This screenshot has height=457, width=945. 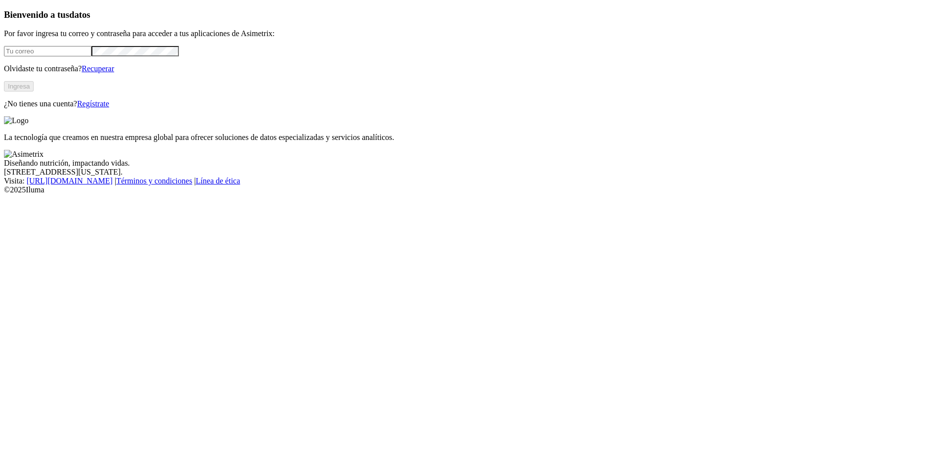 What do you see at coordinates (472, 34) in the screenshot?
I see `p: Por favor ingresa tu correo y contraseña para acceder a tus aplicaciones de Asimetrix:` at bounding box center [472, 34].